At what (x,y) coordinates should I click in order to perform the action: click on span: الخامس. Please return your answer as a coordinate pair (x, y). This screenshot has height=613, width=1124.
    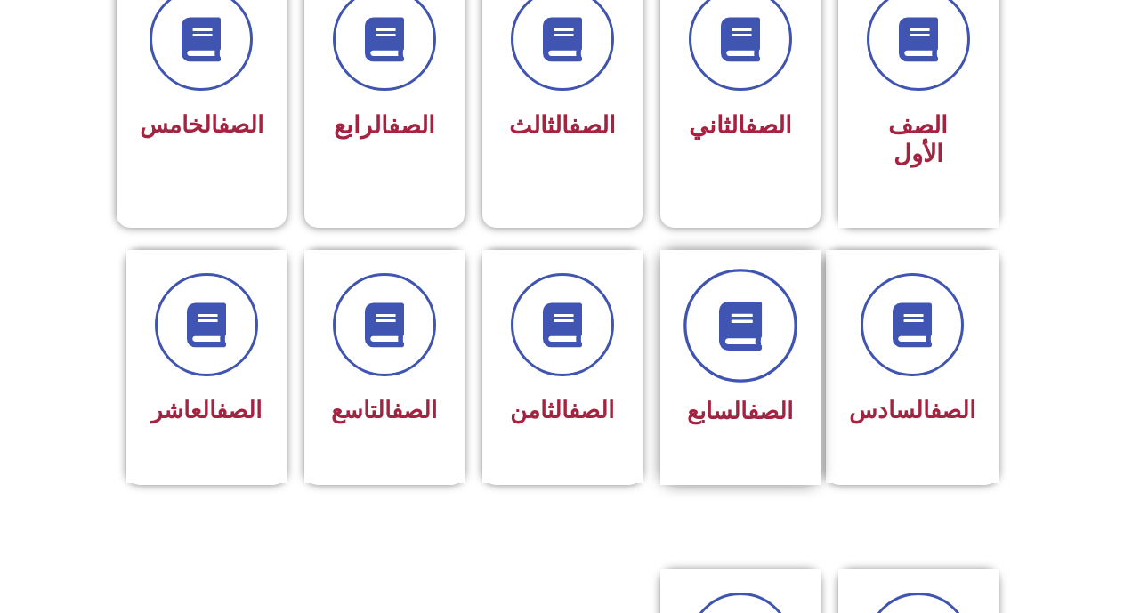
    Looking at the image, I should click on (201, 125).